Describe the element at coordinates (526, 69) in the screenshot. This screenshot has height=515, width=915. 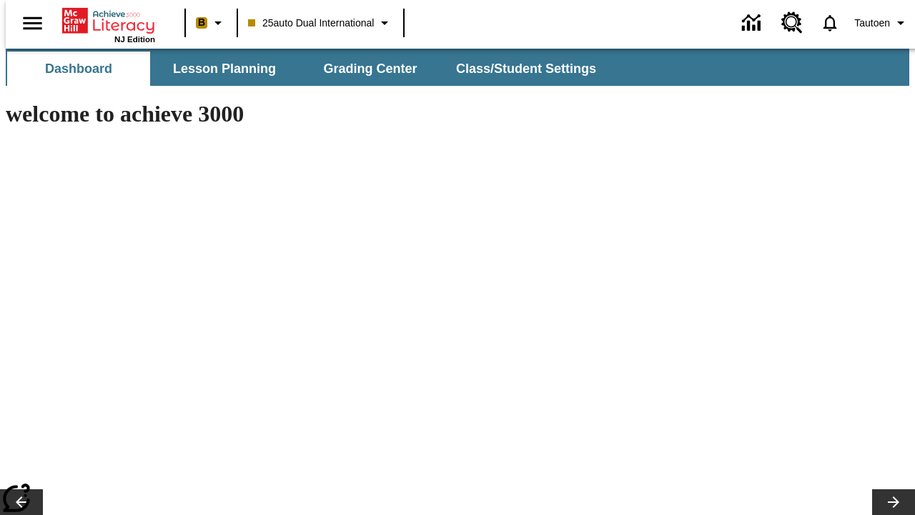
I see `button: Class/Student Settings` at that location.